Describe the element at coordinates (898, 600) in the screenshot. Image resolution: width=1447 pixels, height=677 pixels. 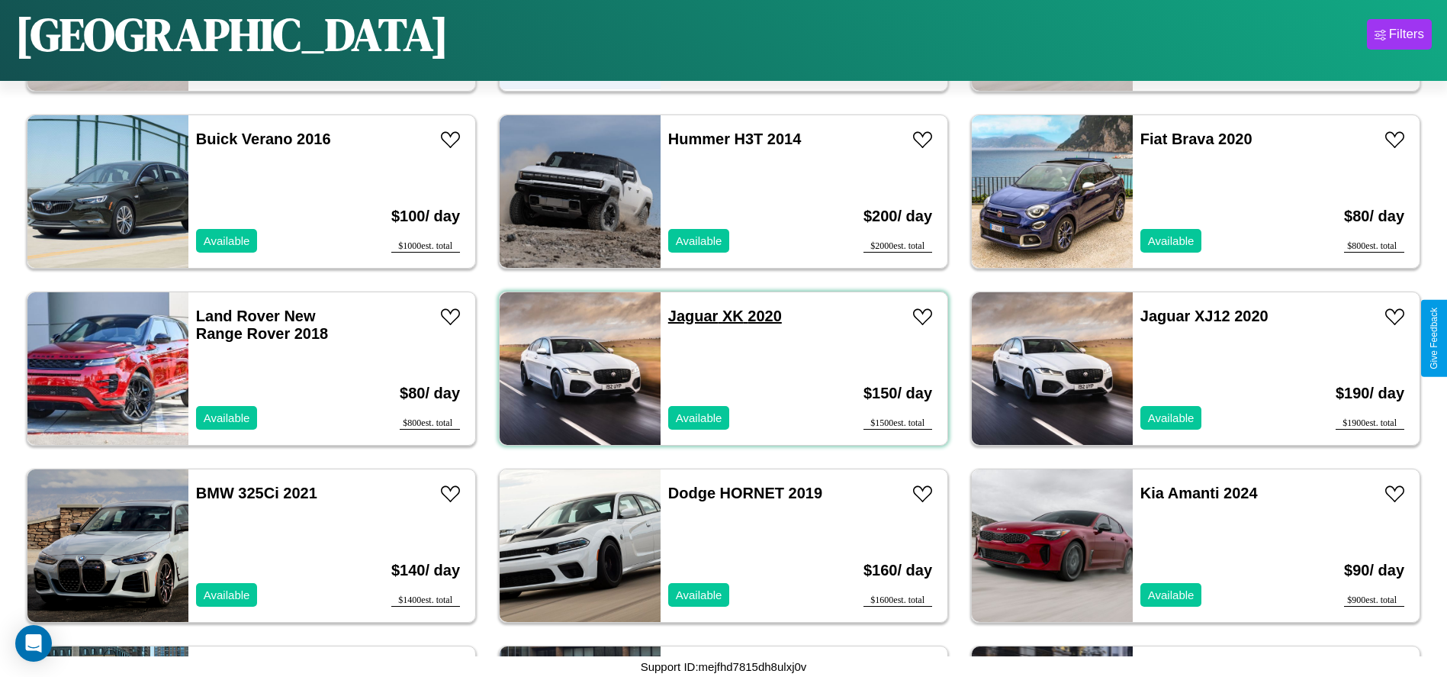
I see `div: $ 1600 est. total` at that location.